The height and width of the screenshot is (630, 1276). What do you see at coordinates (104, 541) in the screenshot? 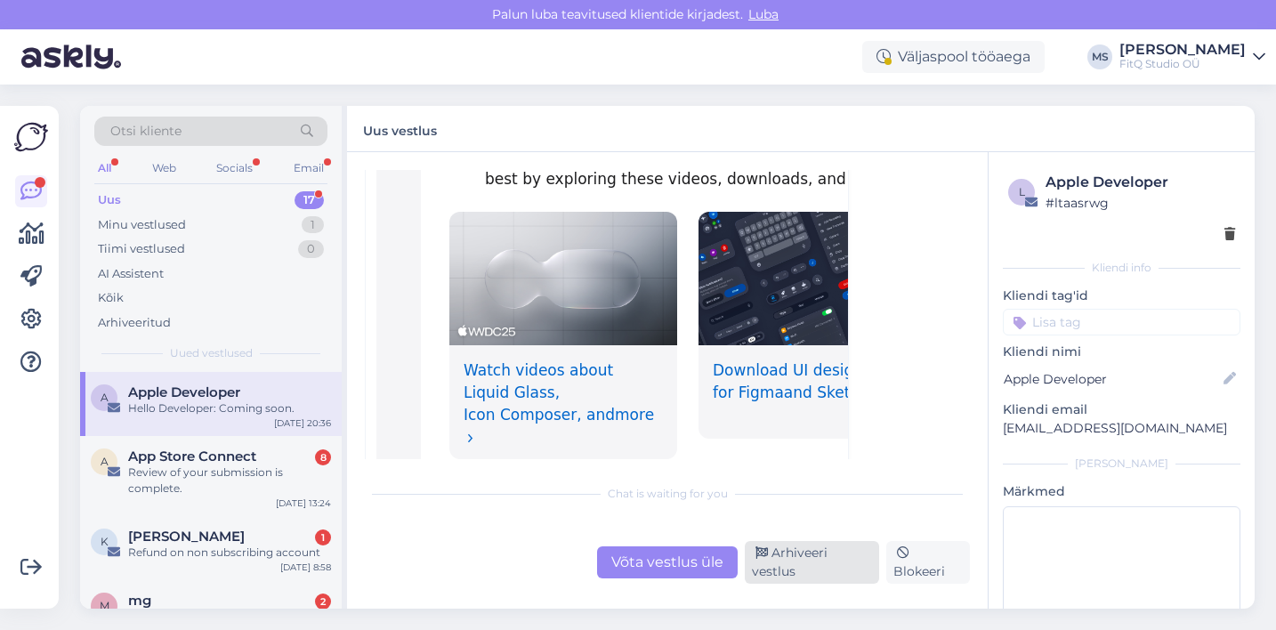
I see `span: K` at bounding box center [104, 541].